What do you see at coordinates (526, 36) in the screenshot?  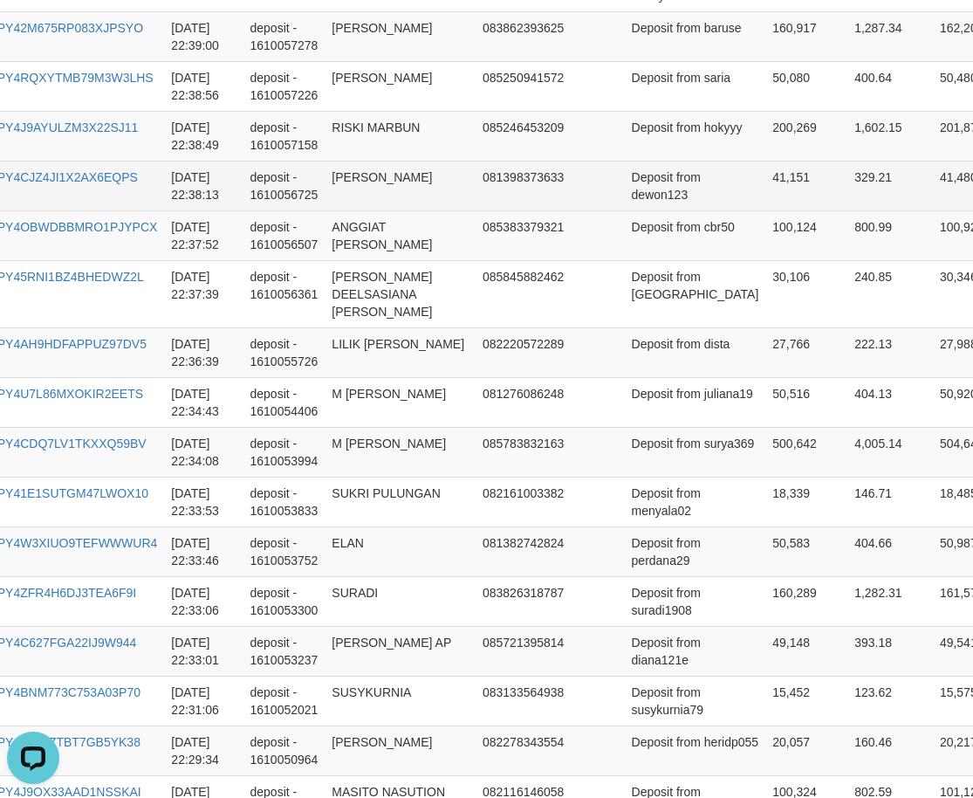 I see `td: 083862393625` at bounding box center [526, 36].